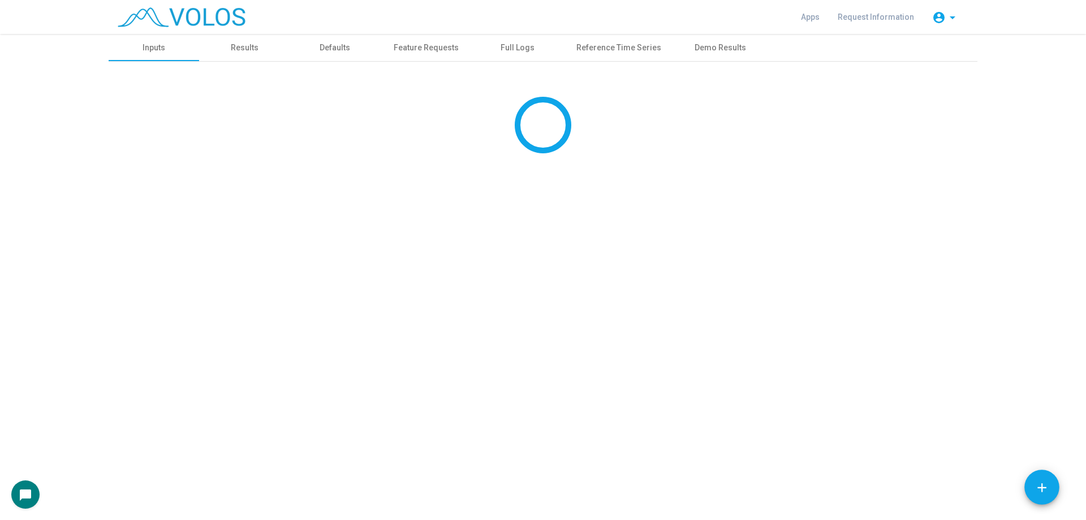 The height and width of the screenshot is (520, 1086). I want to click on button: Add icon, so click(1042, 487).